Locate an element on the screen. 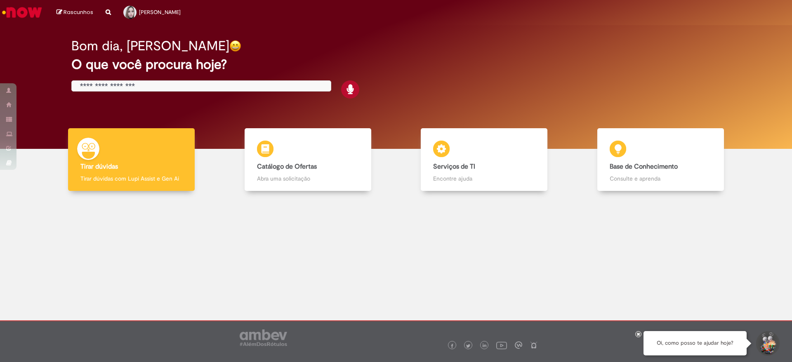 The width and height of the screenshot is (792, 362). img: ServiceNow is located at coordinates (22, 12).